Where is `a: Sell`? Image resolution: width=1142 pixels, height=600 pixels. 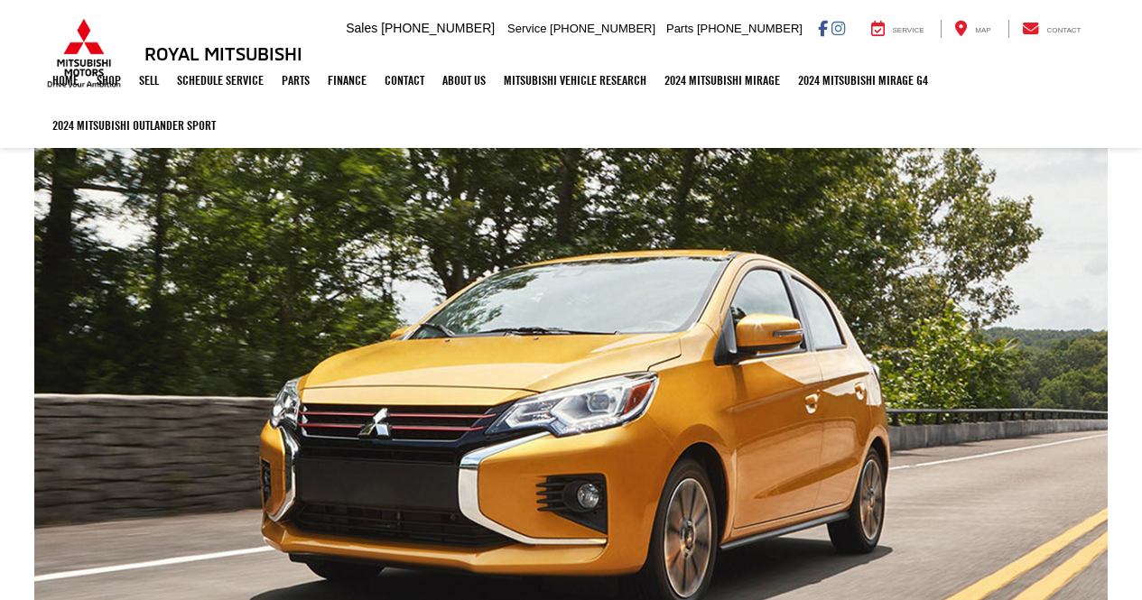
a: Sell is located at coordinates (149, 80).